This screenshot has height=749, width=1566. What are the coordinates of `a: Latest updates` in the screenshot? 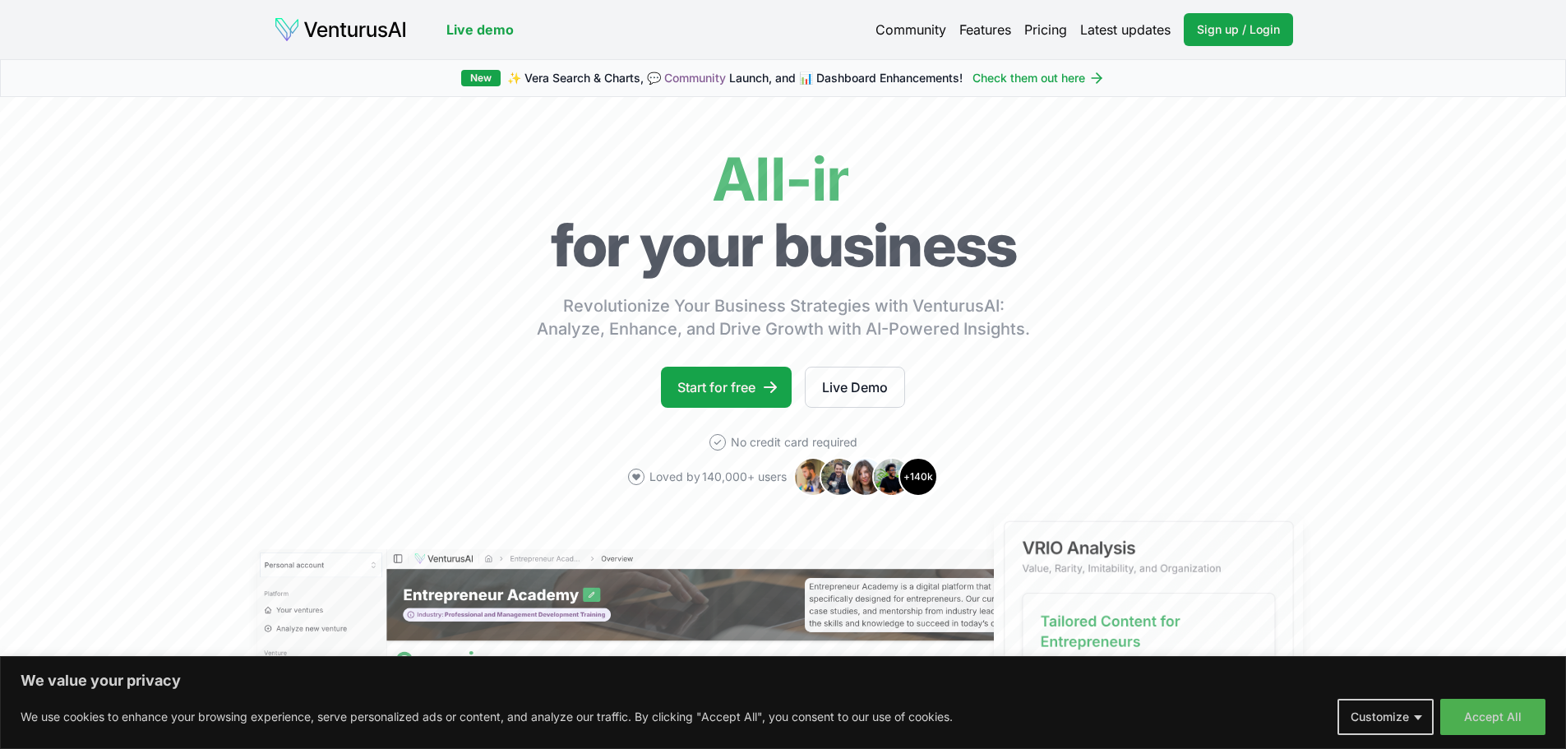 It's located at (1125, 30).